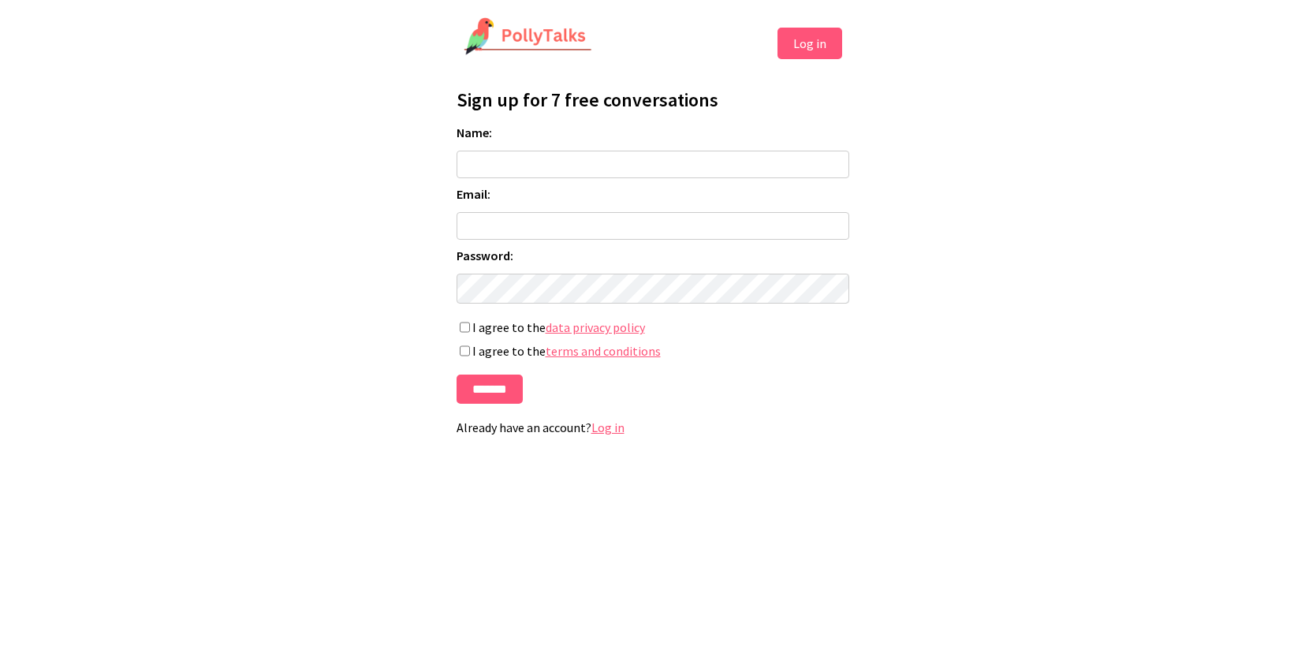 The width and height of the screenshot is (1305, 664). Describe the element at coordinates (528, 37) in the screenshot. I see `img: PollyTalks Logo` at that location.